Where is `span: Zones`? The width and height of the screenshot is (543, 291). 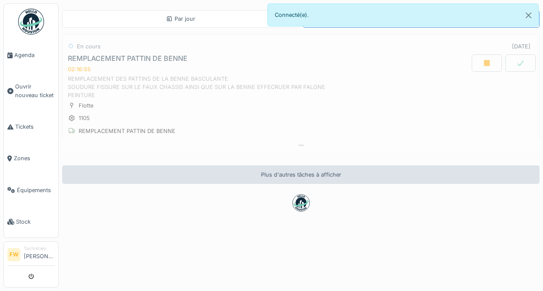
span: Zones is located at coordinates (34, 158).